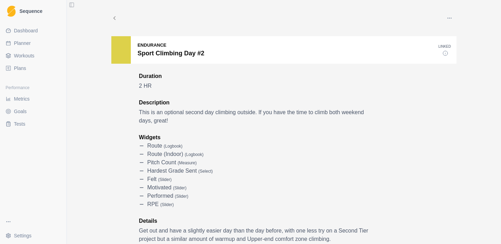 Image resolution: width=501 pixels, height=244 pixels. Describe the element at coordinates (11, 11) in the screenshot. I see `img: Logo` at that location.